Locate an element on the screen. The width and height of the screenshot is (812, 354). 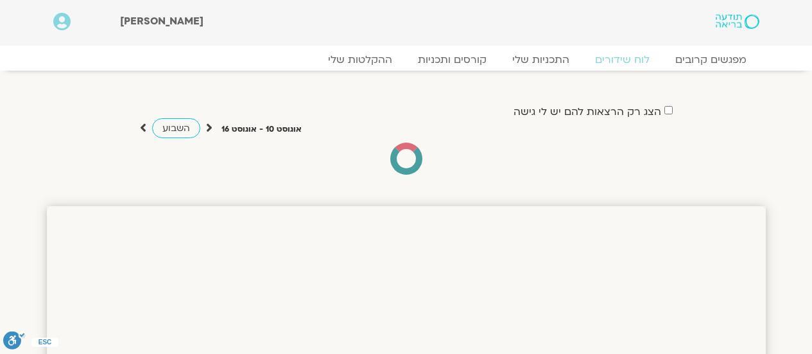
a: מפגשים קרובים is located at coordinates (711, 60).